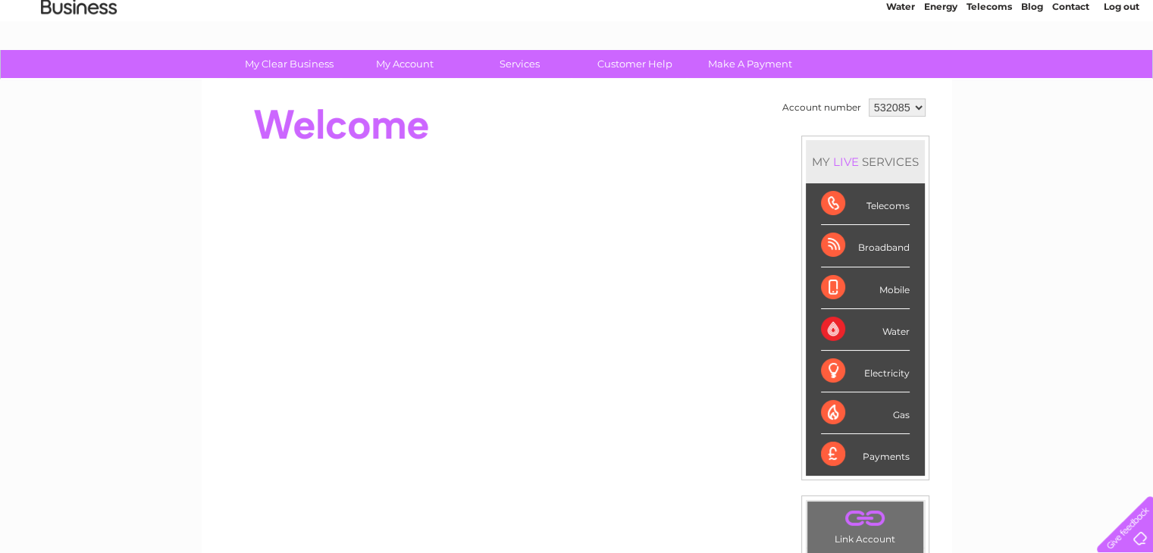 The height and width of the screenshot is (553, 1153). What do you see at coordinates (289, 64) in the screenshot?
I see `a: My Clear Business` at bounding box center [289, 64].